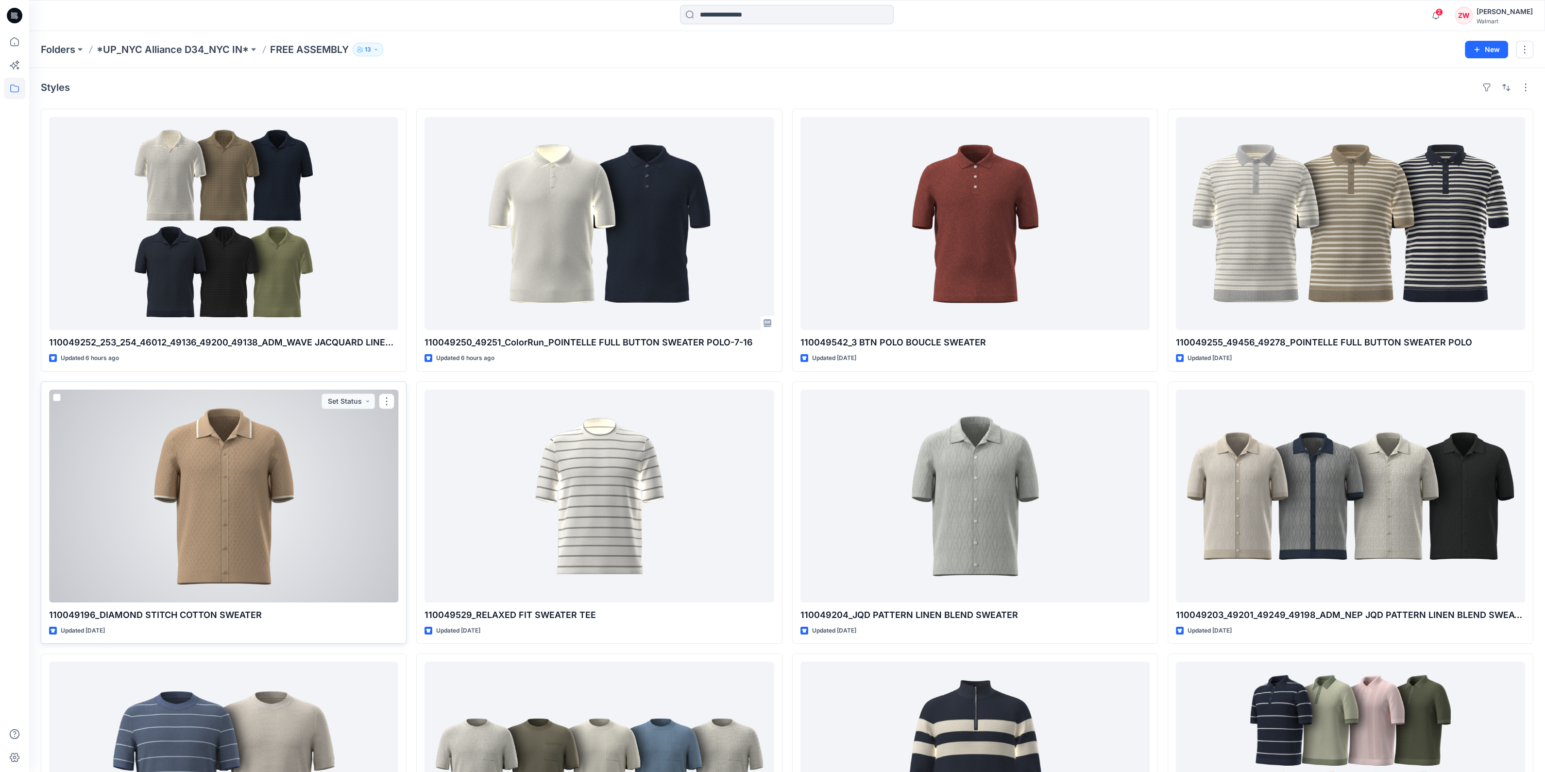 The image size is (1545, 772). Describe the element at coordinates (172, 50) in the screenshot. I see `a: *UP_NYC Alliance D34_NYC IN*` at that location.